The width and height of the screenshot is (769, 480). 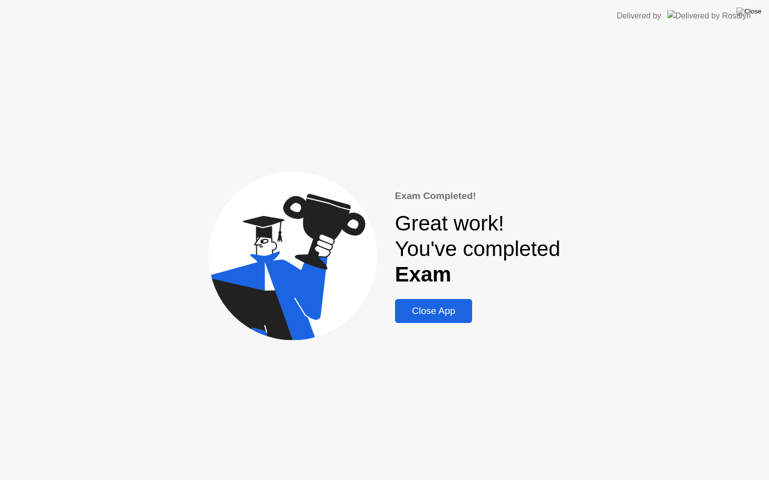 I want to click on img: Close, so click(x=749, y=12).